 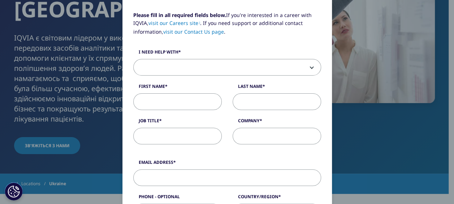 I want to click on p: If you're interested in a career with IQVIA, . If you need support or additional contact informat..., so click(x=227, y=26).